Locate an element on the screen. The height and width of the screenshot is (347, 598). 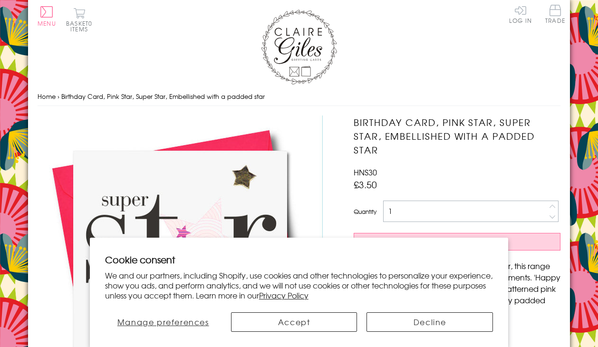
label: Quantity is located at coordinates (365, 212).